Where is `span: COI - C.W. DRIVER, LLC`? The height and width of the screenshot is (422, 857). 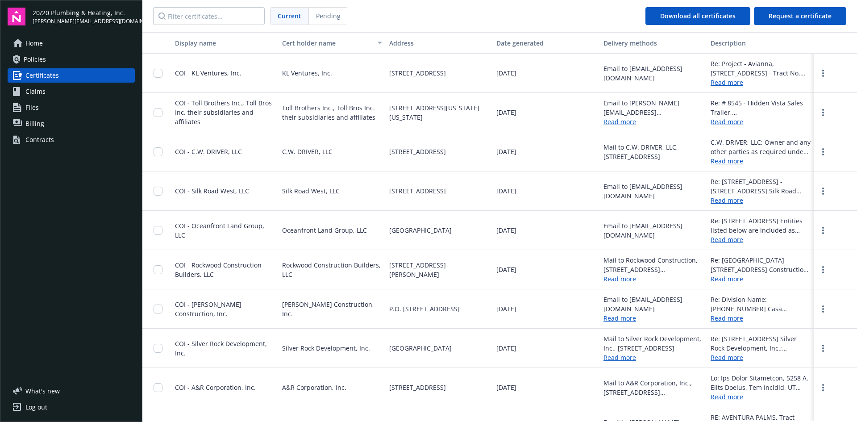
span: COI - C.W. DRIVER, LLC is located at coordinates (209, 151).